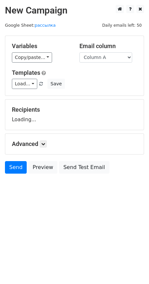  What do you see at coordinates (16, 168) in the screenshot?
I see `a: Send` at bounding box center [16, 168].